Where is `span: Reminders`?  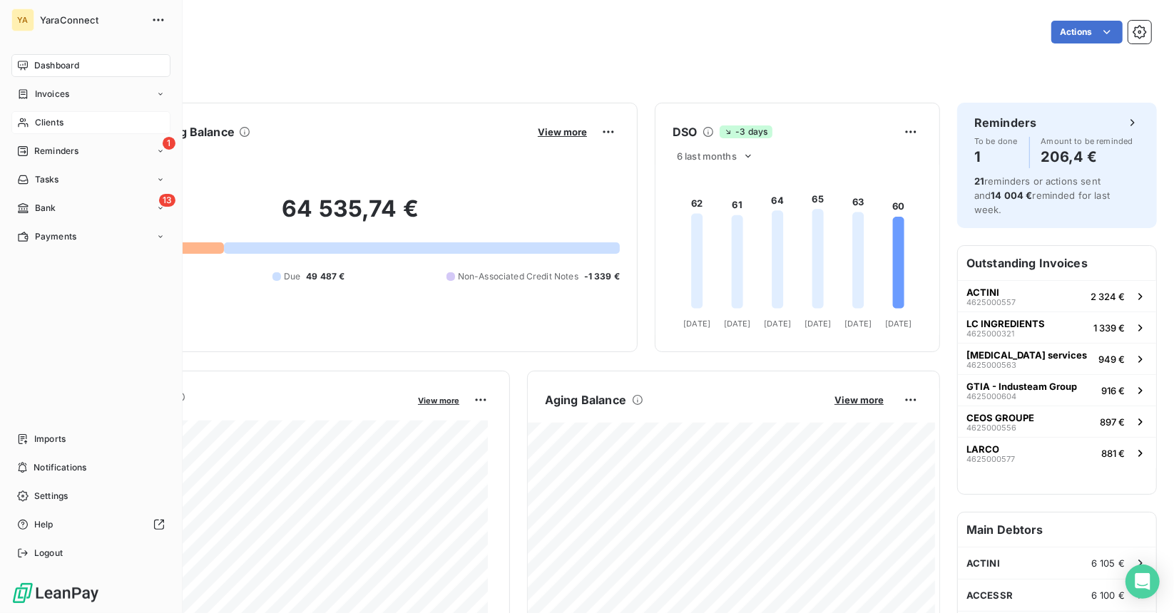 span: Reminders is located at coordinates (56, 151).